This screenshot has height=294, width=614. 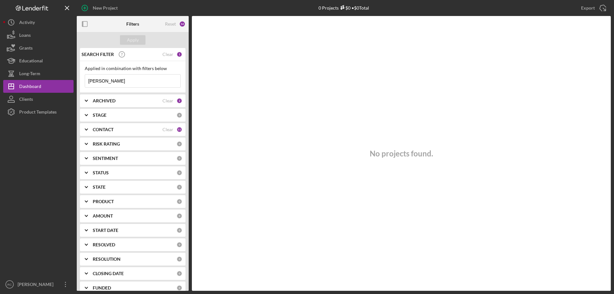 I want to click on b: ARCHIVED, so click(x=104, y=101).